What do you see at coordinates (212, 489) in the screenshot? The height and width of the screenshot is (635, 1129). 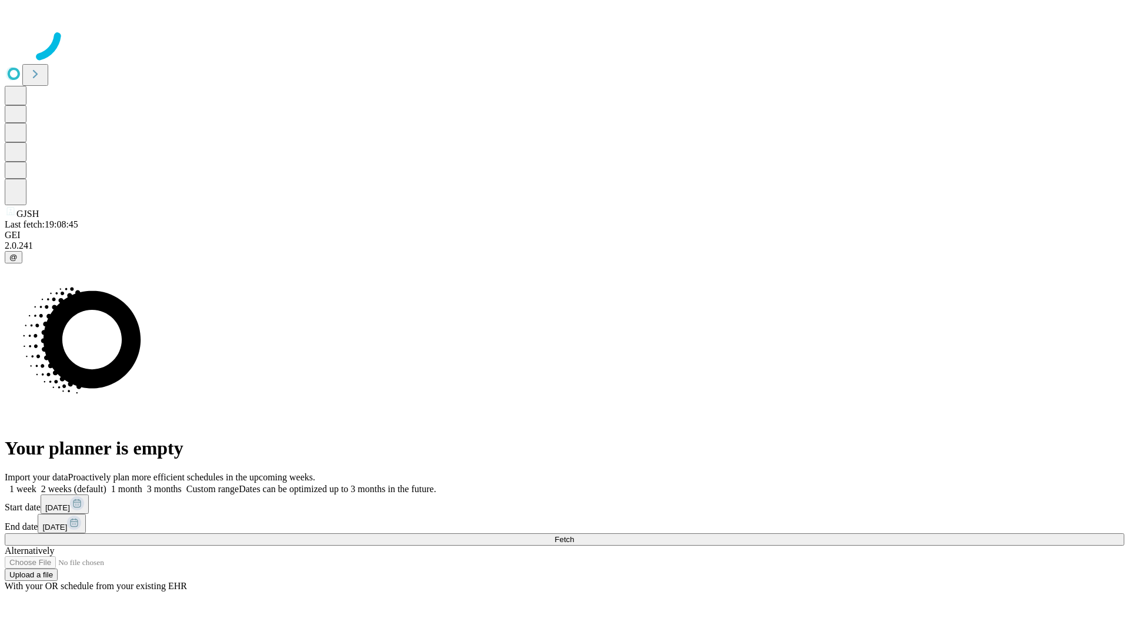 I see `span: Custom range` at bounding box center [212, 489].